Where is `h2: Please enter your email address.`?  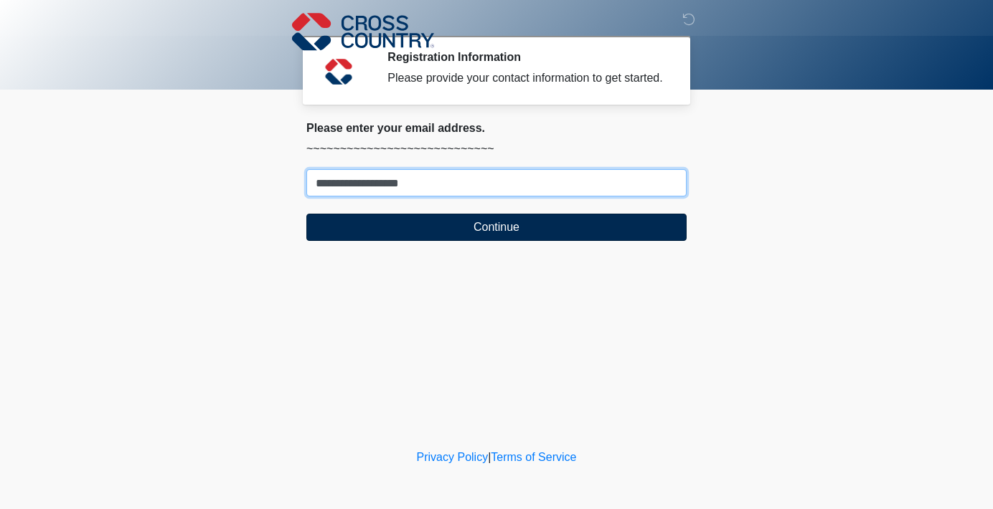
h2: Please enter your email address. is located at coordinates (496, 128).